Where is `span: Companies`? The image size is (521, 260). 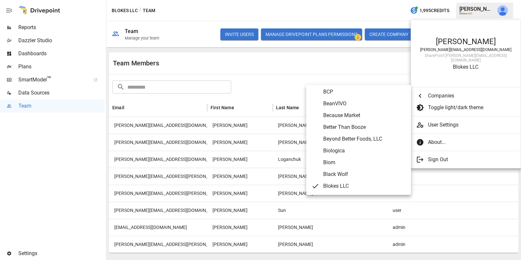 span: Companies is located at coordinates (470, 96).